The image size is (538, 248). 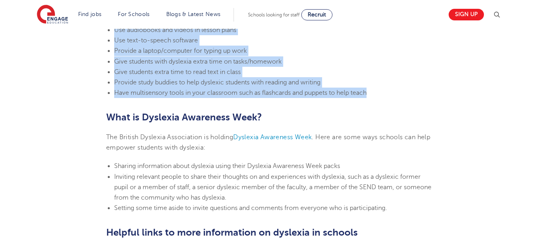 What do you see at coordinates (217, 83) in the screenshot?
I see `span: Provide study buddies to help dyslexic students with reading and writing` at bounding box center [217, 83].